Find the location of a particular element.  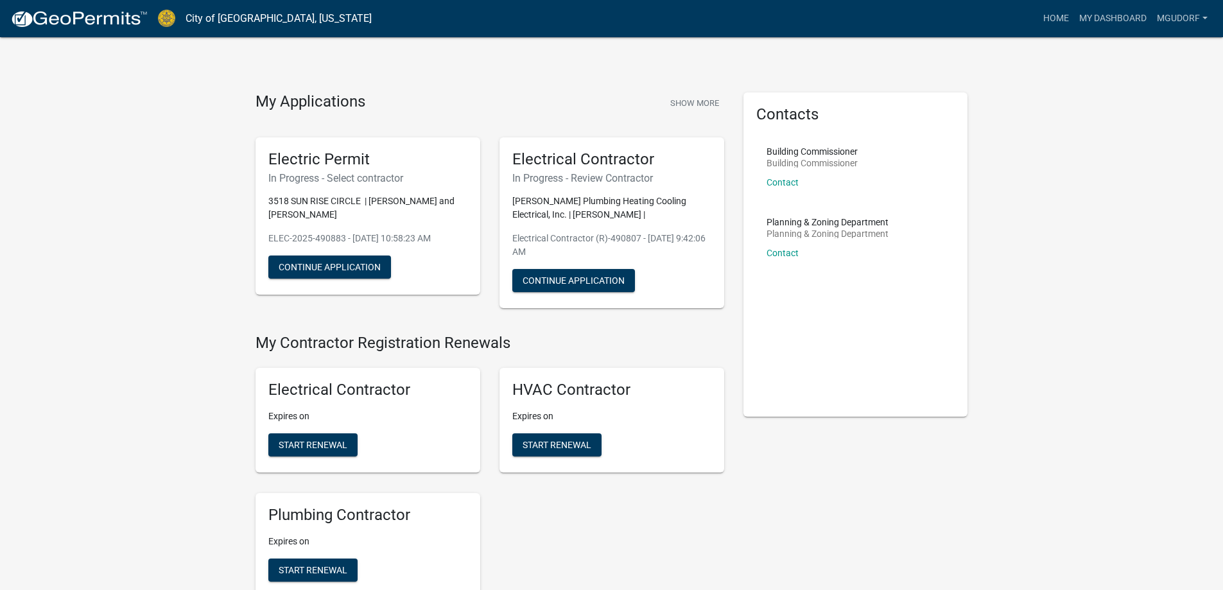

h6: In Progress - Select contractor is located at coordinates (368, 178).